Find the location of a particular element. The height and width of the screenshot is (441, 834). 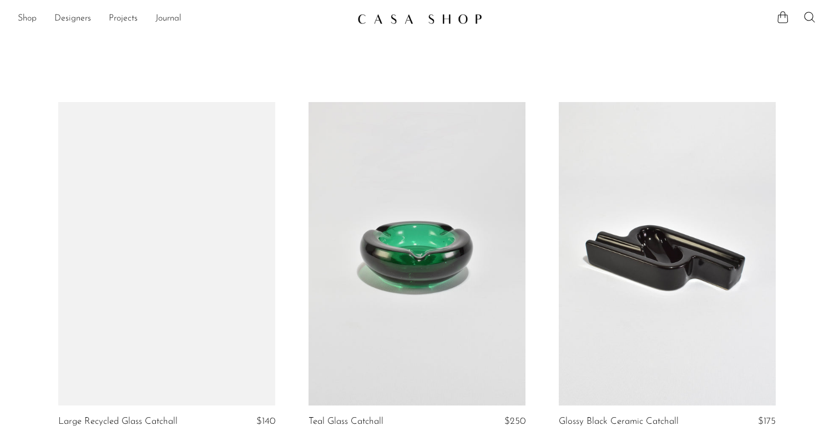

a: Glossy Black Ceramic Catchall is located at coordinates (619, 422).